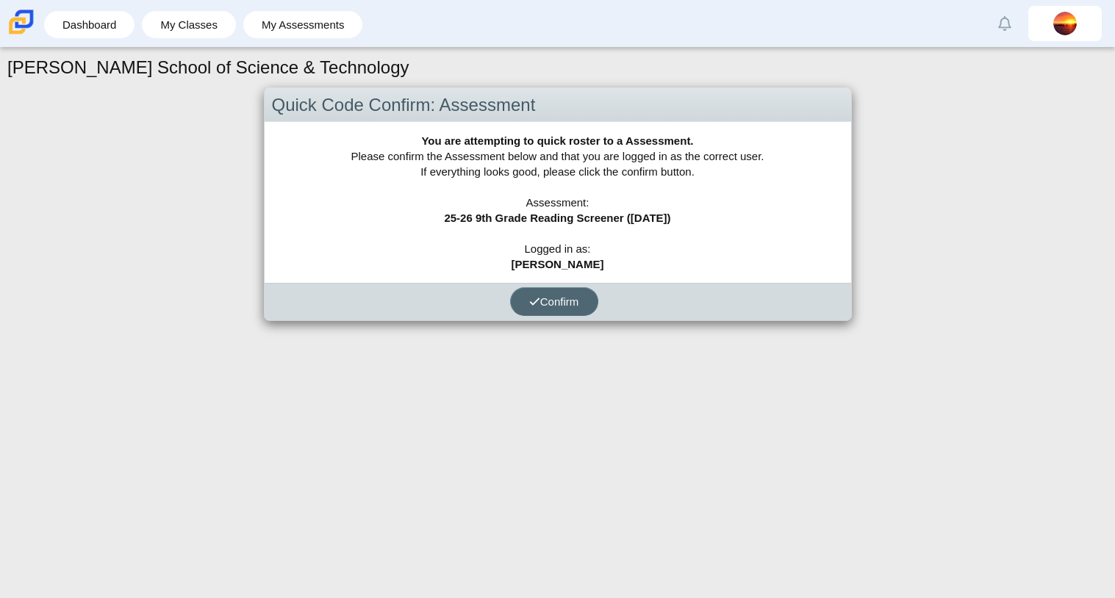 This screenshot has height=598, width=1115. I want to click on div: Quick Code Confirm: Assessment, so click(558, 105).